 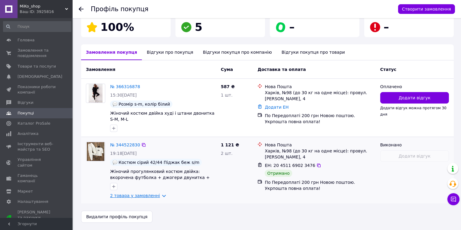 I want to click on div: Відгуки про покупця, so click(x=170, y=52).